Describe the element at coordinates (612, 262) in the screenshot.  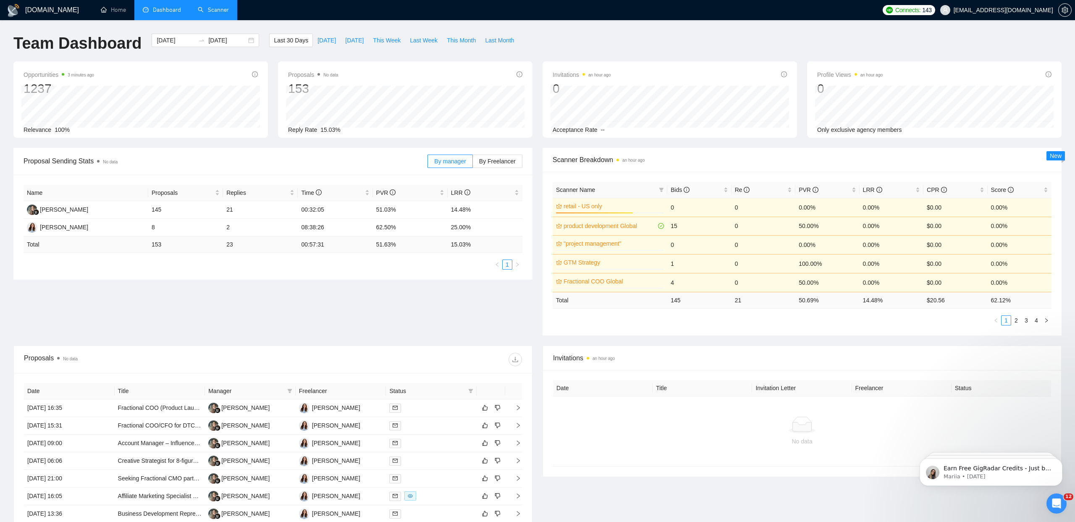
I see `a: GTM Strategy` at that location.